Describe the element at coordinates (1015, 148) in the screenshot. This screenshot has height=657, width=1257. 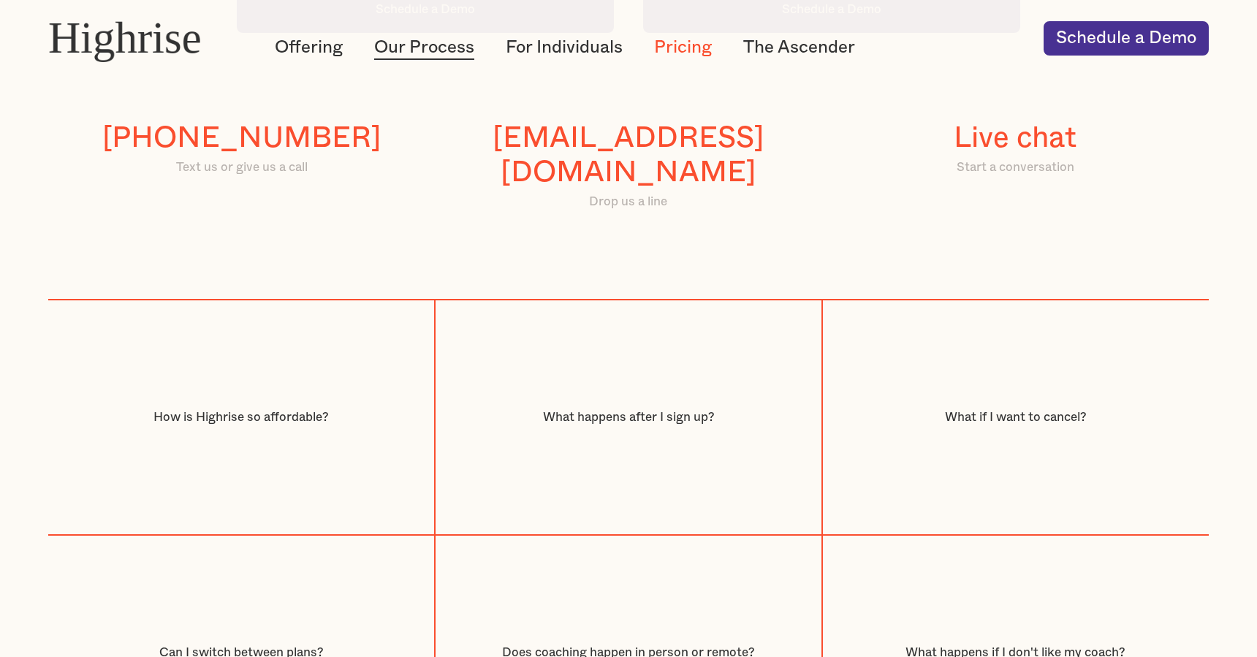
I see `a: Live chatStart a conversation` at that location.